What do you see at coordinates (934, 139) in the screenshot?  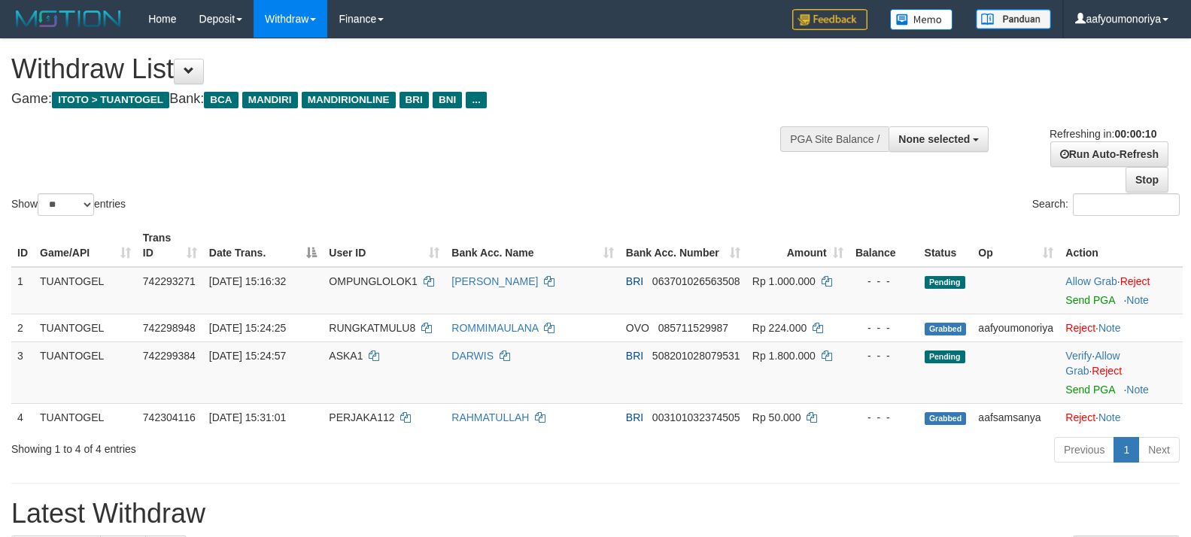 I see `span: None selected` at bounding box center [934, 139].